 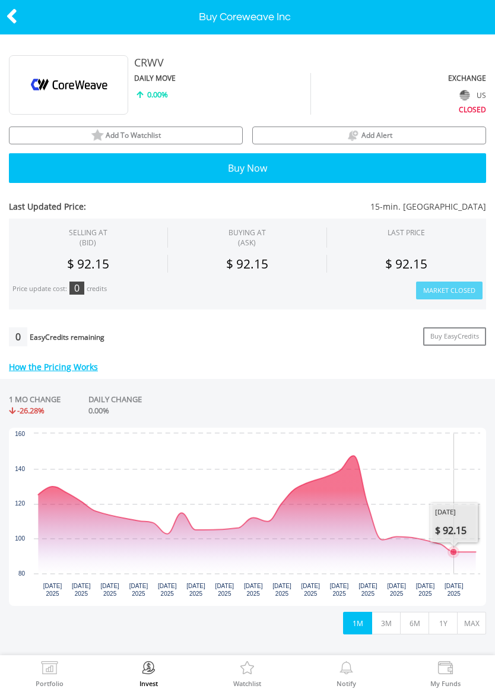 What do you see at coordinates (248, 517) in the screenshot?
I see `div: Chart. Highcharts interactive chart.` at bounding box center [248, 517].